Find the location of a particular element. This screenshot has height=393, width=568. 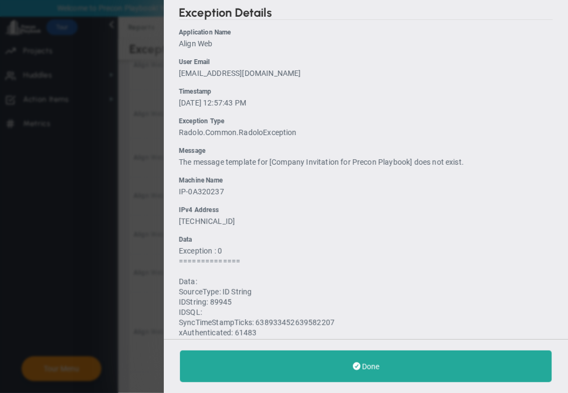

button: Done is located at coordinates (366, 367).